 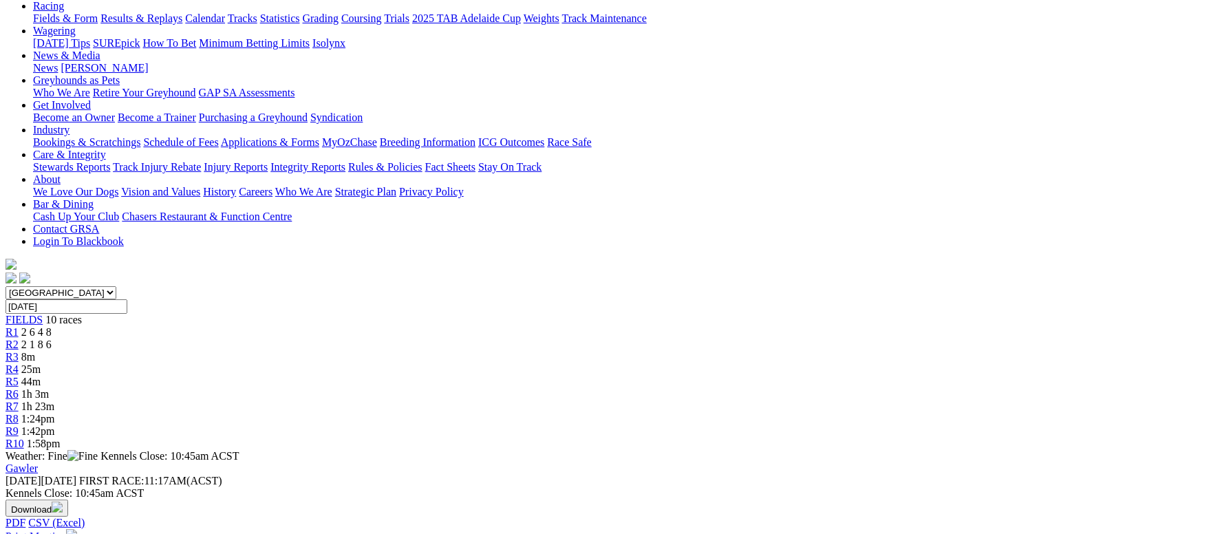 What do you see at coordinates (304, 191) in the screenshot?
I see `a: Who We Are` at bounding box center [304, 191].